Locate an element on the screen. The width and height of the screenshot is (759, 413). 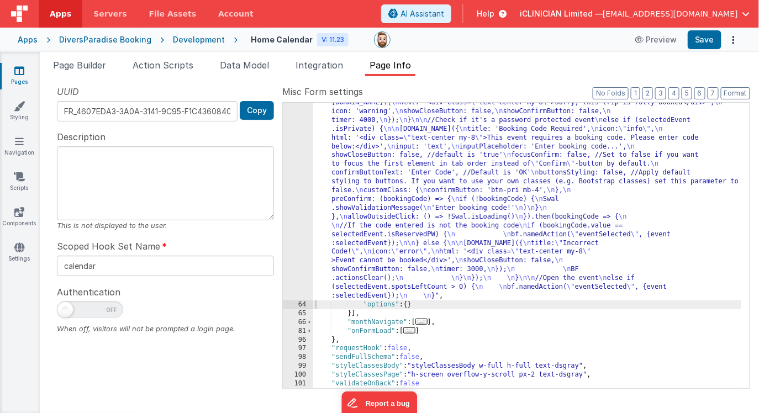
span: Description is located at coordinates (81, 137).